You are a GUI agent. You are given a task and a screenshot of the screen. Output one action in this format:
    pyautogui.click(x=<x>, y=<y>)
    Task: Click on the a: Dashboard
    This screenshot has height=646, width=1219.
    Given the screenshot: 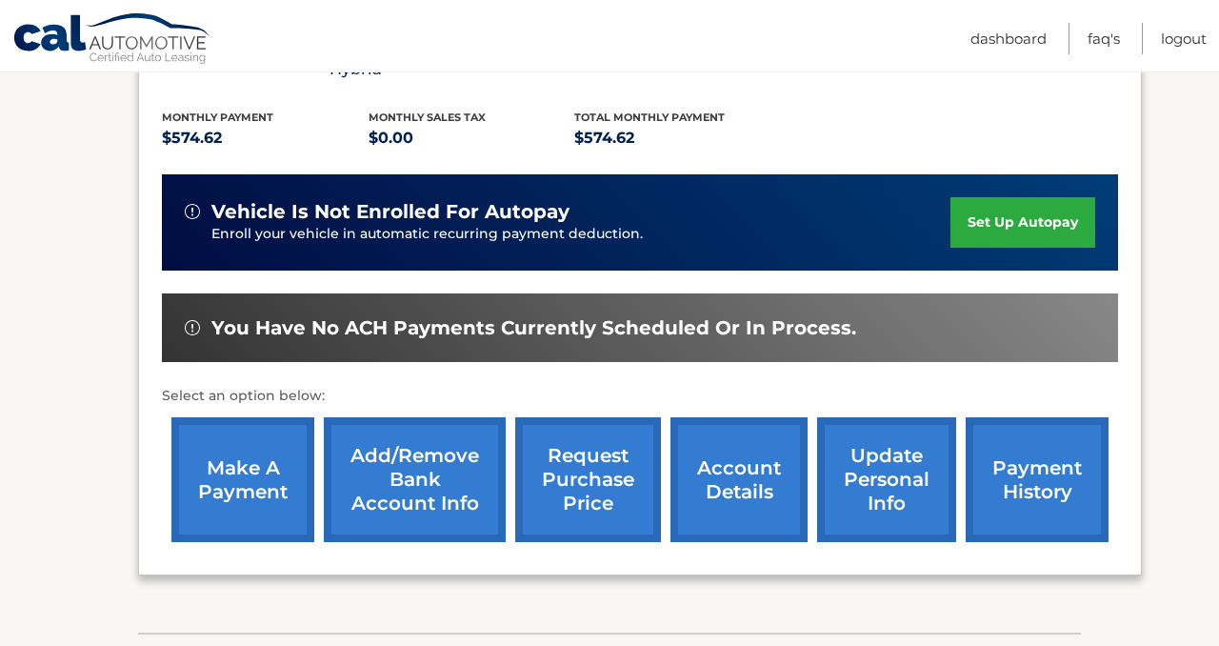 What is the action you would take?
    pyautogui.click(x=1009, y=38)
    